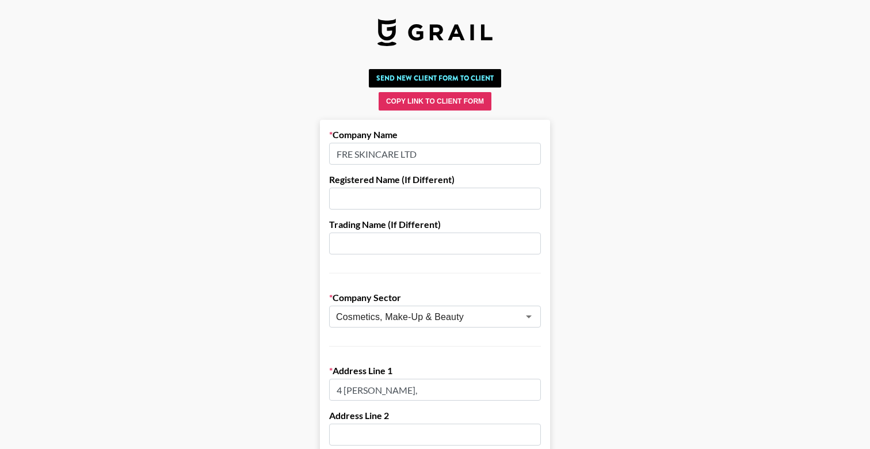 The width and height of the screenshot is (870, 449). Describe the element at coordinates (435, 298) in the screenshot. I see `label: Company Sector` at that location.